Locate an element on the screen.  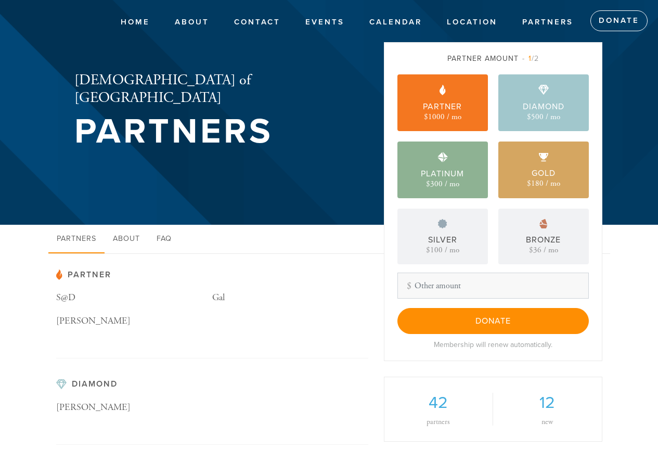
p: S@D is located at coordinates (134, 298).